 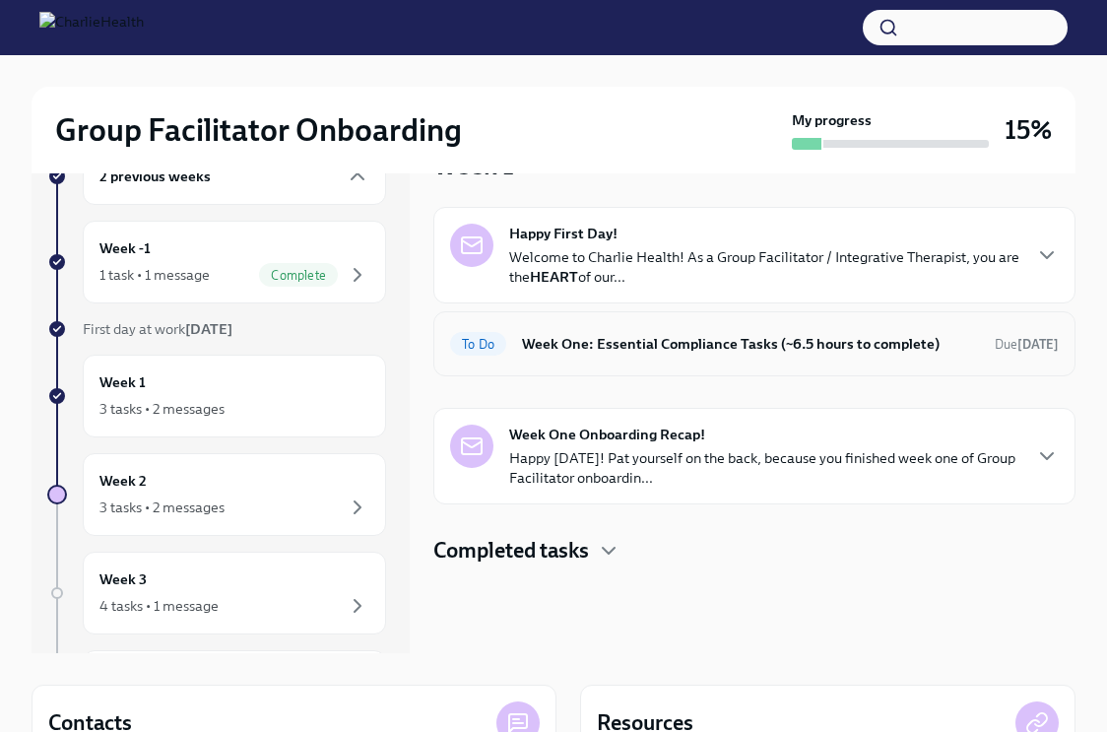 What do you see at coordinates (125, 248) in the screenshot?
I see `h6: Week -1` at bounding box center [125, 248].